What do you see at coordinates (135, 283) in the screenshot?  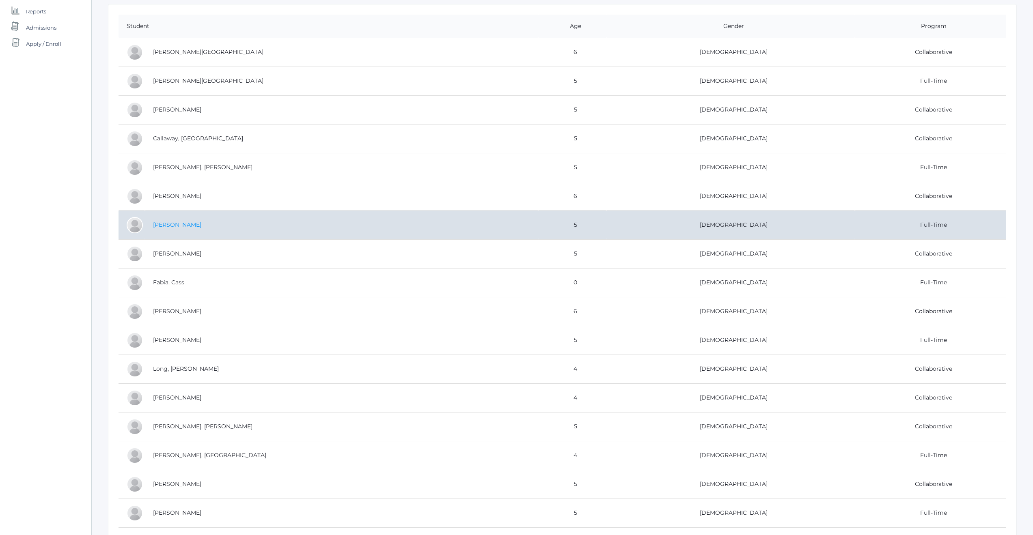 I see `div: Cass Fabia` at bounding box center [135, 283].